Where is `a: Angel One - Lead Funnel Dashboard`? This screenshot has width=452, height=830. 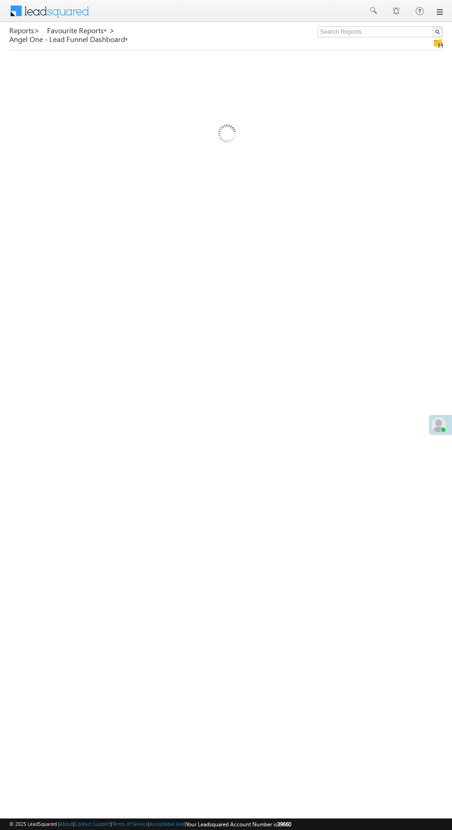 a: Angel One - Lead Funnel Dashboard is located at coordinates (69, 39).